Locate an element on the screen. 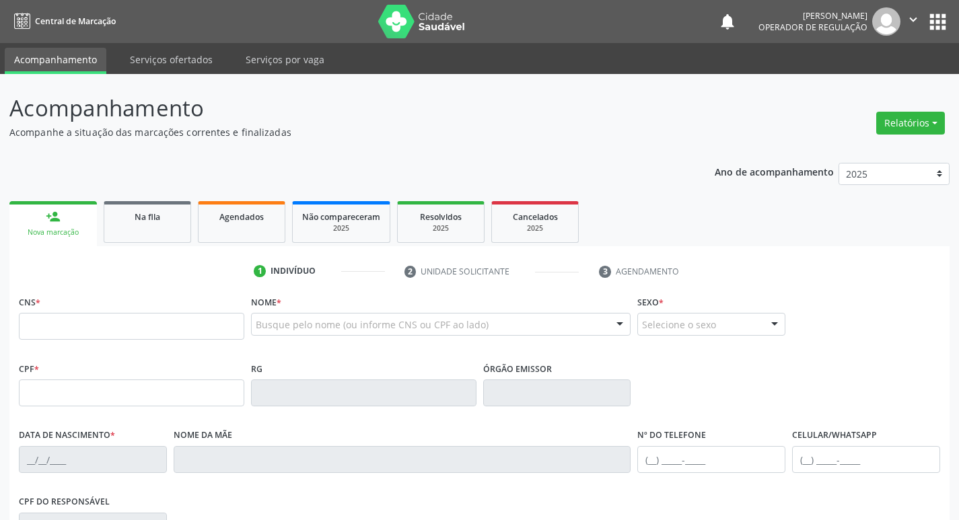 This screenshot has width=959, height=520. button: notifications is located at coordinates (727, 22).